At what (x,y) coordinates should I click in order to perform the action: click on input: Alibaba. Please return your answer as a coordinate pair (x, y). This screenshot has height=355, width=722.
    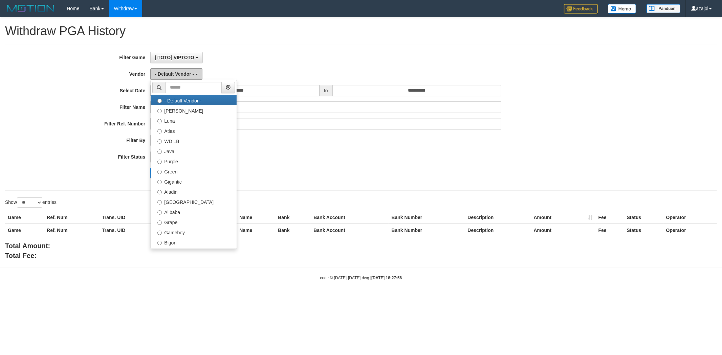
    Looking at the image, I should click on (159, 213).